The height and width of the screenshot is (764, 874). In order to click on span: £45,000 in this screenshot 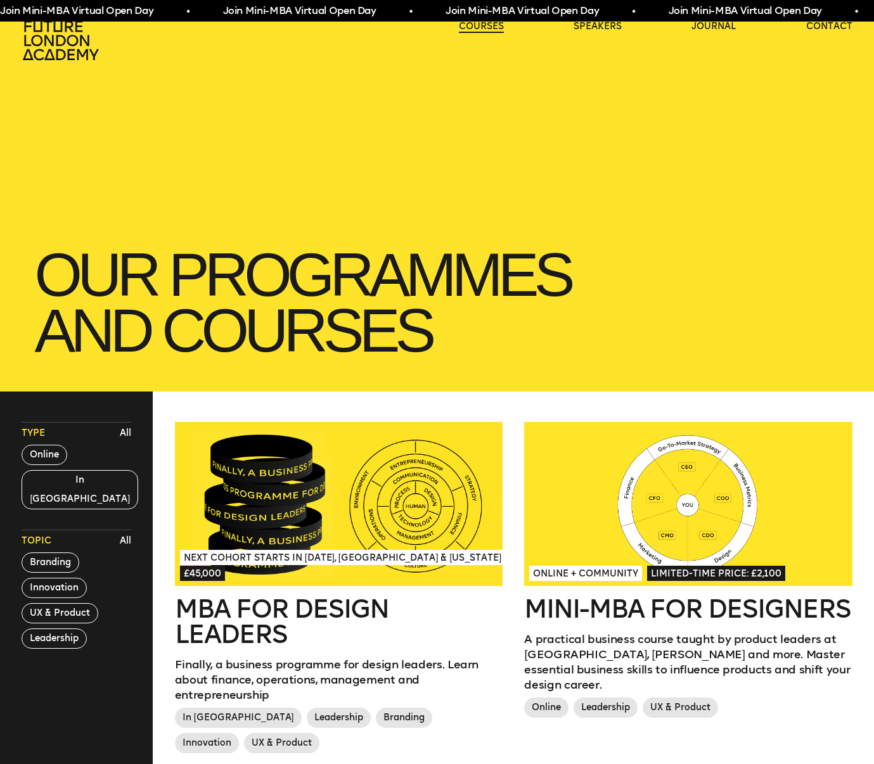, I will do `click(202, 574)`.